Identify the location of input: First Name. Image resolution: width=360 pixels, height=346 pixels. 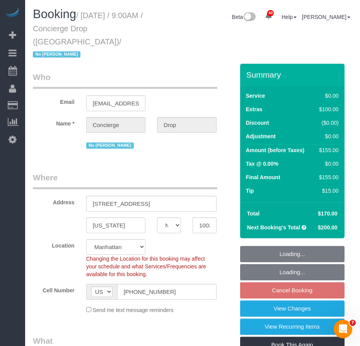
(116, 125).